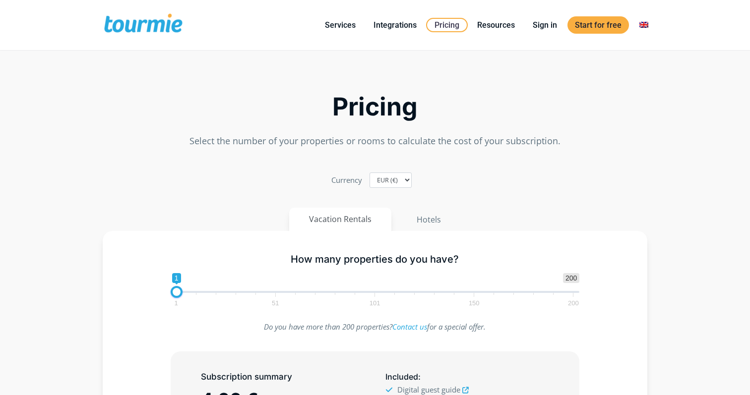 The image size is (750, 395). What do you see at coordinates (340, 25) in the screenshot?
I see `a: Services` at bounding box center [340, 25].